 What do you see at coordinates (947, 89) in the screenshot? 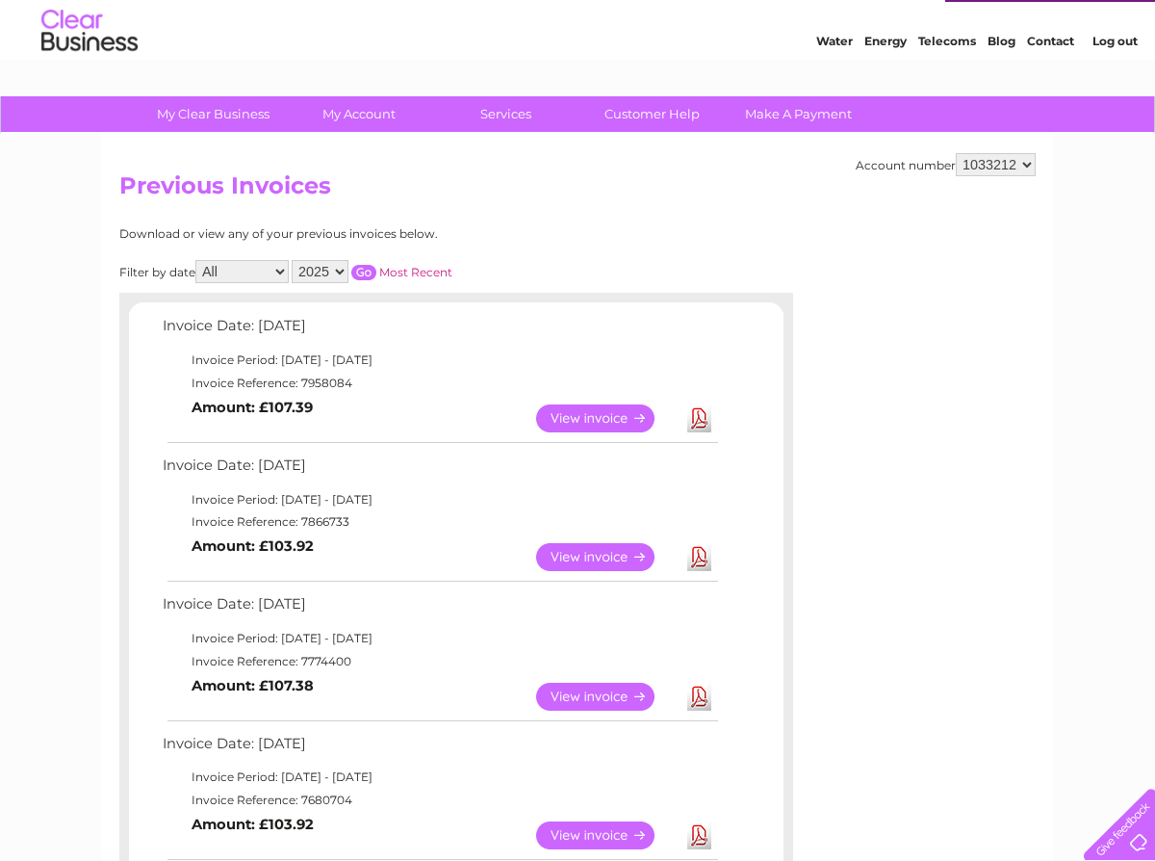
I see `a: Telecoms` at bounding box center [947, 89].